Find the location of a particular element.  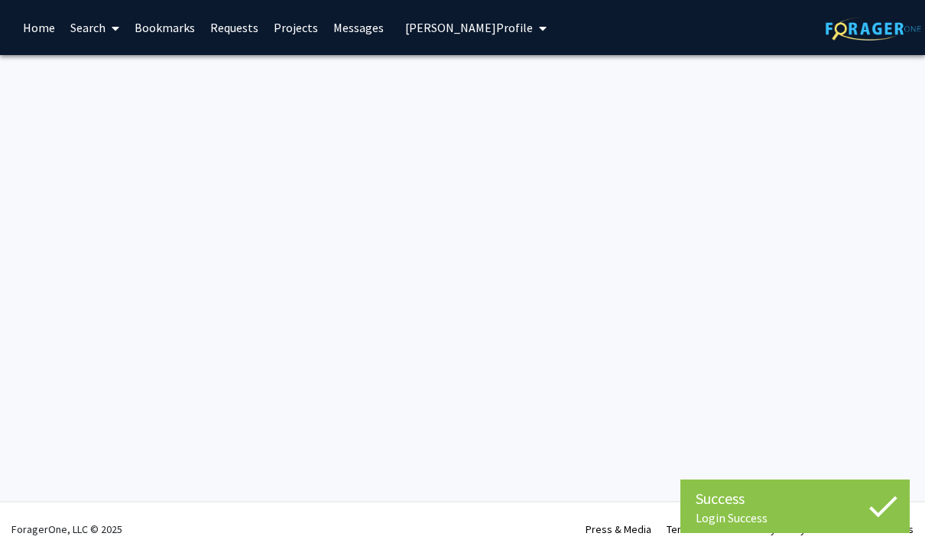

div: Login Success is located at coordinates (795, 518).